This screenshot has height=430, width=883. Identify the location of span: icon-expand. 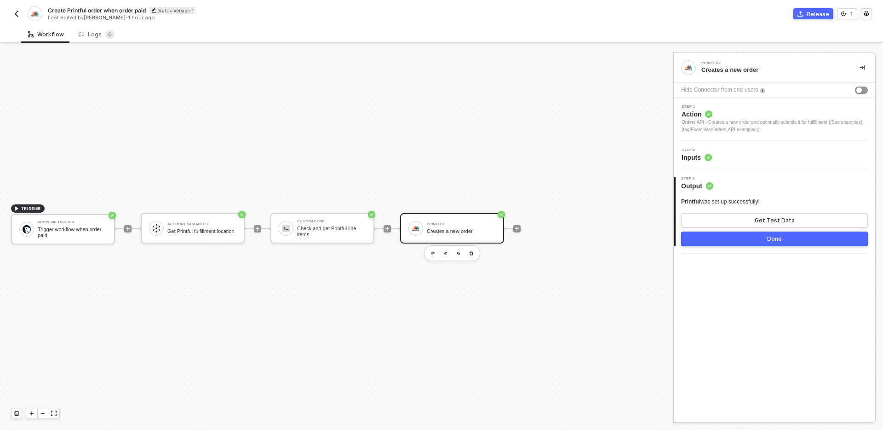
(54, 413).